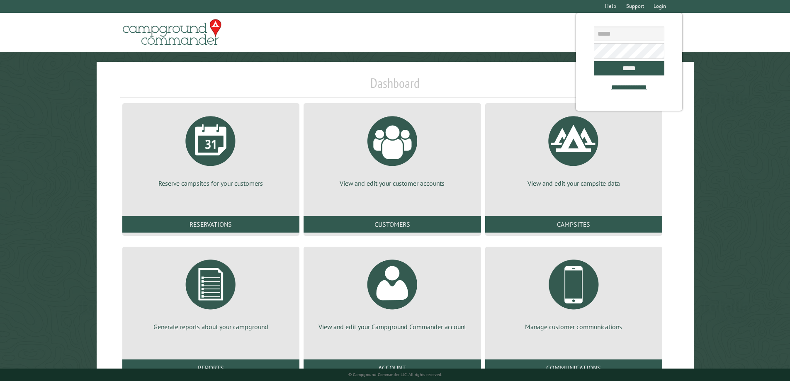 The image size is (790, 381). Describe the element at coordinates (211, 149) in the screenshot. I see `a: Reserve campsites for your customers` at that location.